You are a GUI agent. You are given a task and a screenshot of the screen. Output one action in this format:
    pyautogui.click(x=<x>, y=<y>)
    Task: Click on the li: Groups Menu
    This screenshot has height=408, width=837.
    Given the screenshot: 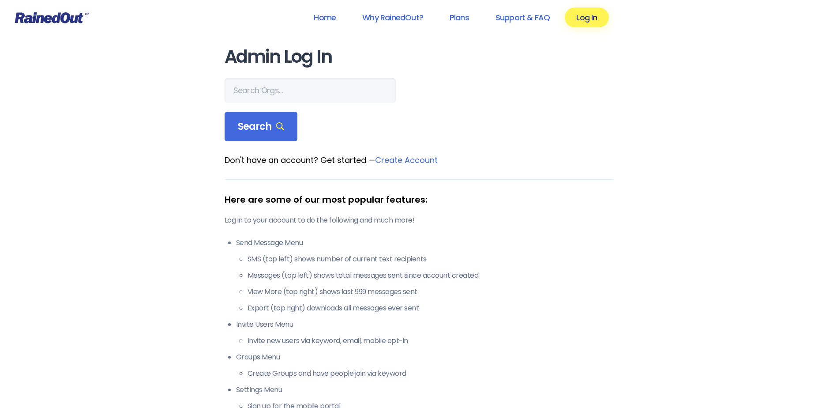 What is the action you would take?
    pyautogui.click(x=425, y=365)
    